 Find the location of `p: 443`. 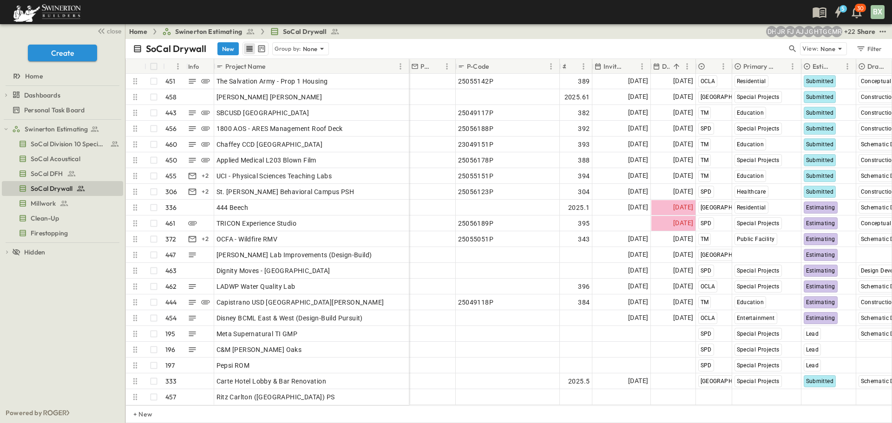

p: 443 is located at coordinates (171, 113).